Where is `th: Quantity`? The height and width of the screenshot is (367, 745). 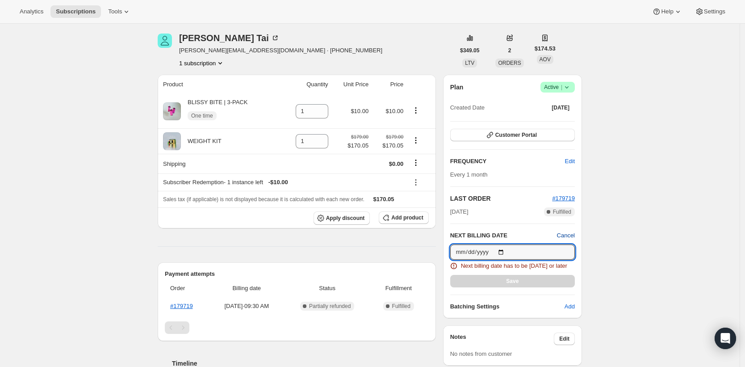
th: Quantity is located at coordinates (305, 84).